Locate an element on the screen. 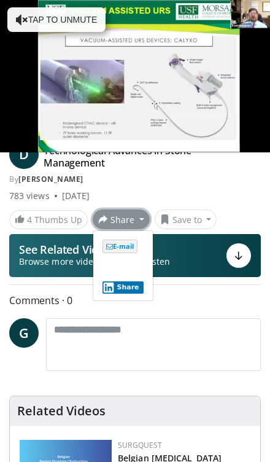 This screenshot has height=462, width=270. a: Surgquest is located at coordinates (140, 445).